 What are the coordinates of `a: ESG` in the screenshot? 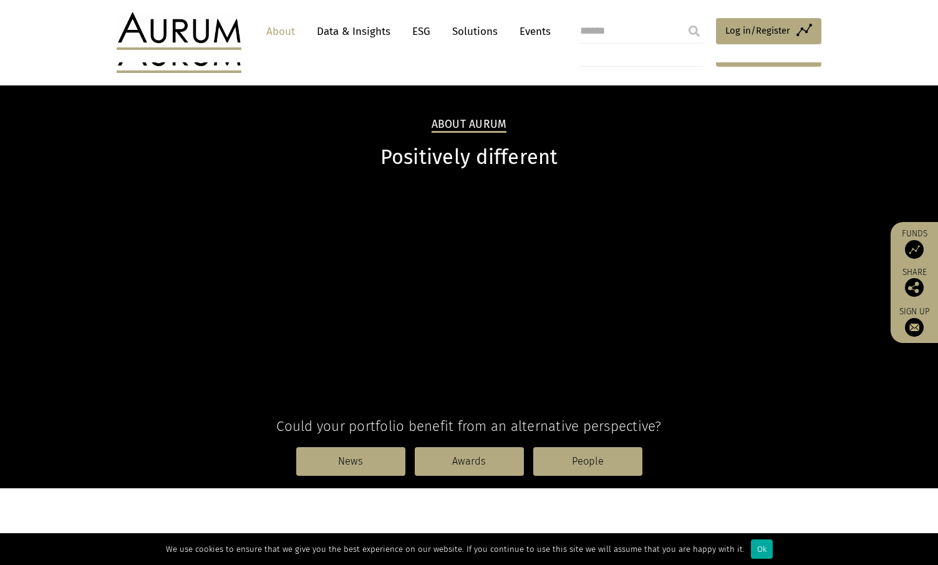 It's located at (421, 31).